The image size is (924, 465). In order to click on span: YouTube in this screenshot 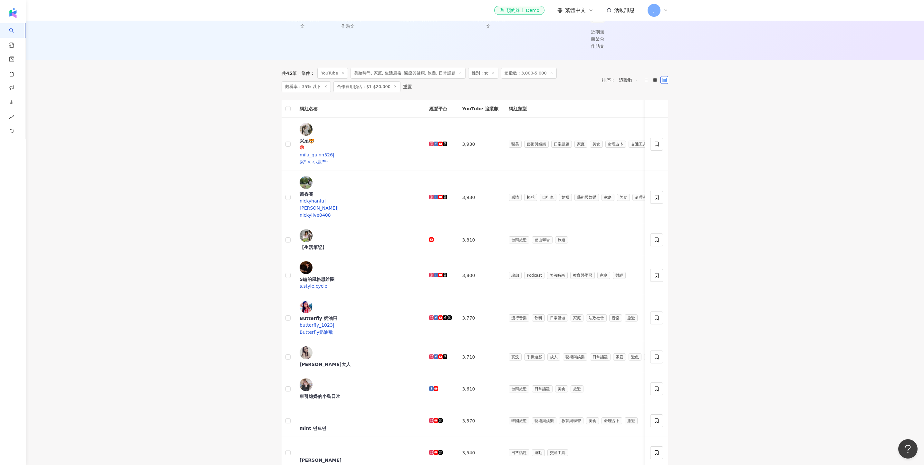, I will do `click(333, 73)`.